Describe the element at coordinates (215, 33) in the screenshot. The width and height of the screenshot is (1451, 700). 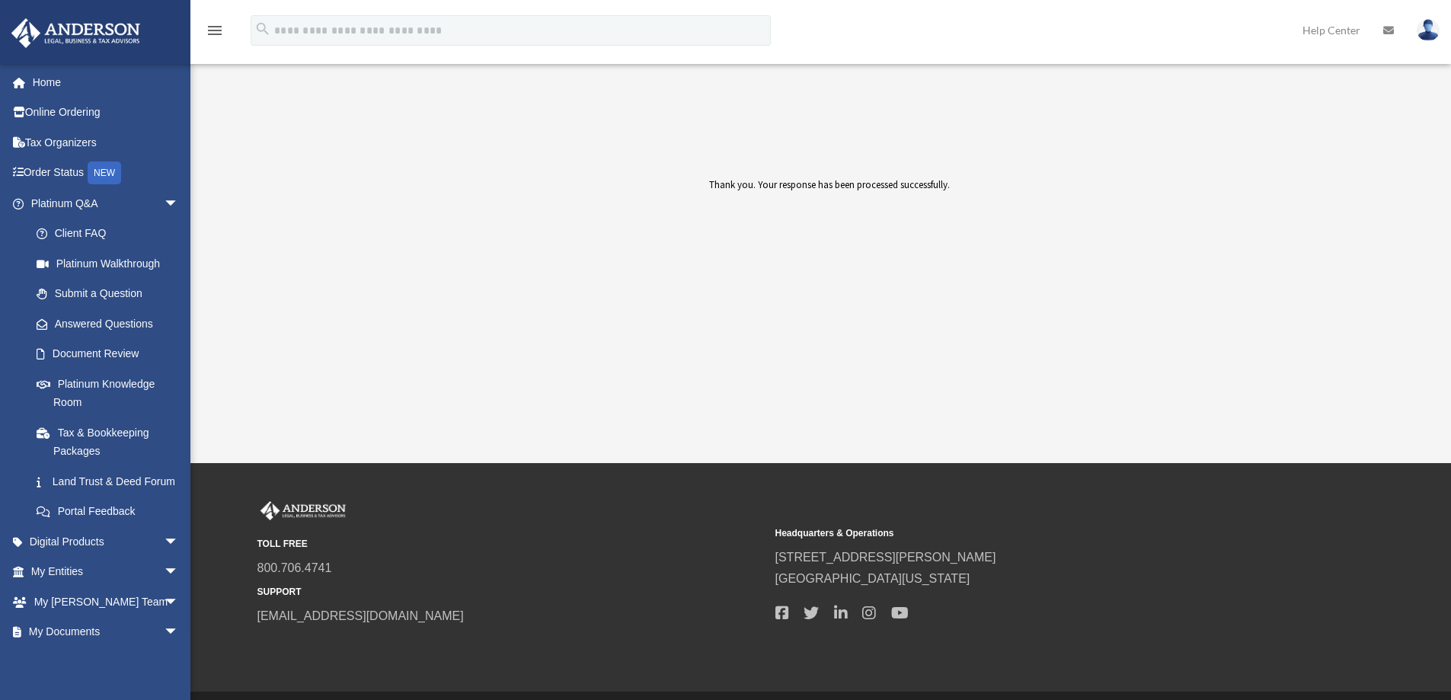
I see `a: menu` at that location.